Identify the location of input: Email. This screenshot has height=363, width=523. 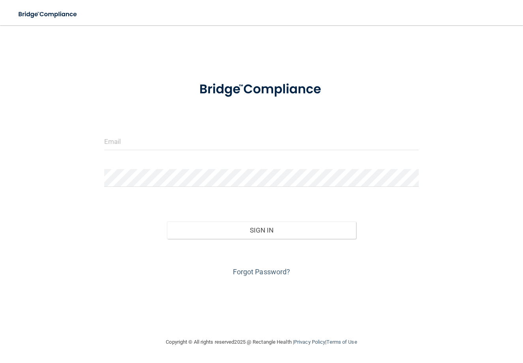
(261, 141).